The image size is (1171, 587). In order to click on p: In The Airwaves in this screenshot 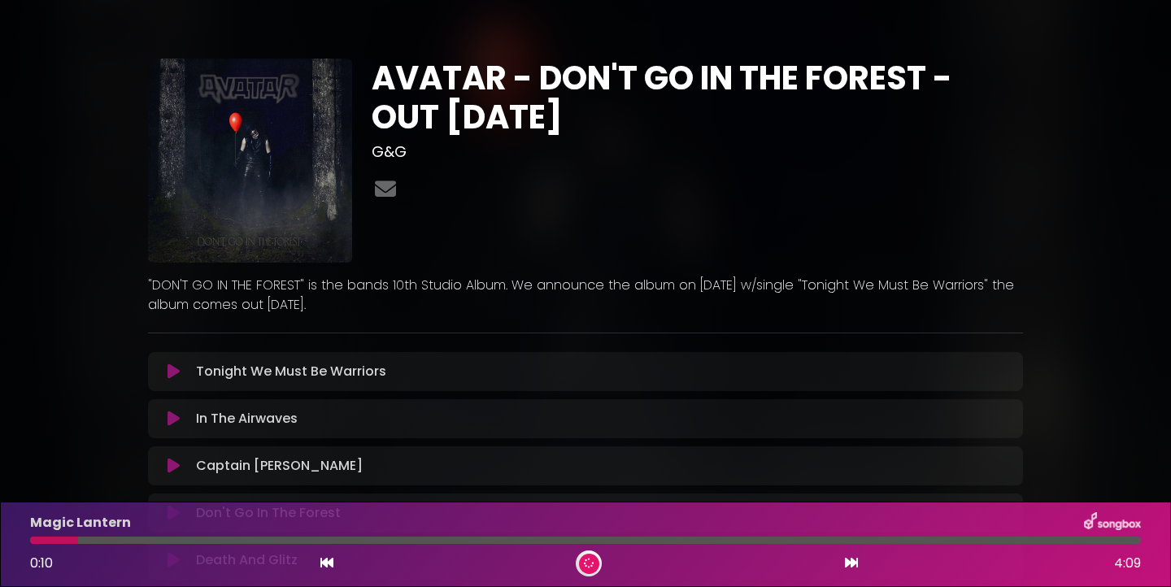, I will do `click(246, 419)`.